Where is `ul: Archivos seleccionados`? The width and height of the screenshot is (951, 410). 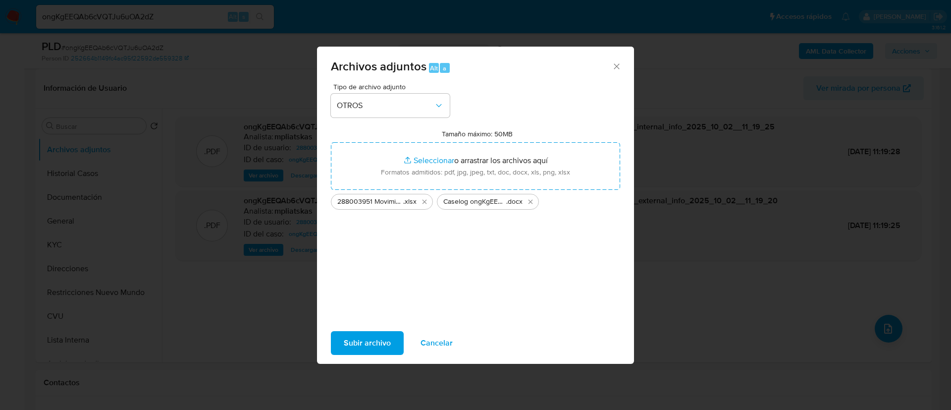
ul: Archivos seleccionados is located at coordinates (476, 200).